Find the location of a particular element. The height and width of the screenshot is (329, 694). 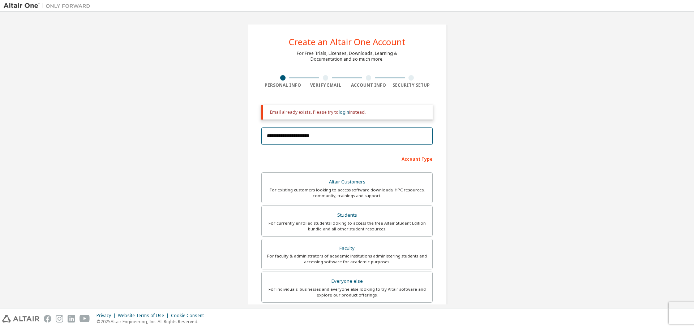

img: linkedin.svg is located at coordinates (71, 319).